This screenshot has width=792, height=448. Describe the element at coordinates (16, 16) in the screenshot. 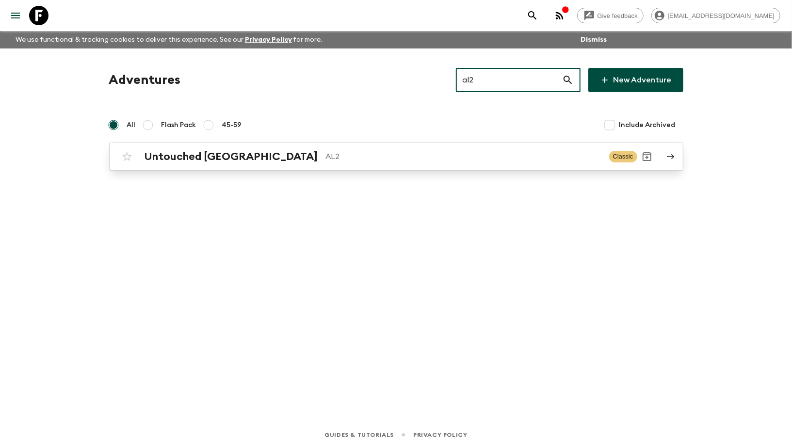

I see `button: menu` at that location.